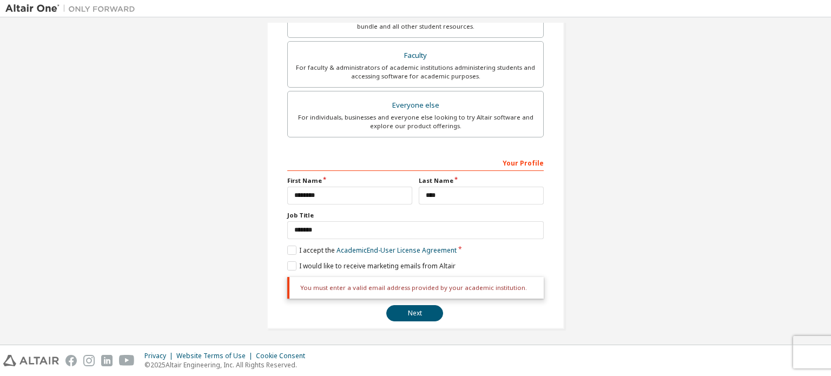 The height and width of the screenshot is (376, 831). What do you see at coordinates (71, 360) in the screenshot?
I see `img: facebook.svg` at bounding box center [71, 360].